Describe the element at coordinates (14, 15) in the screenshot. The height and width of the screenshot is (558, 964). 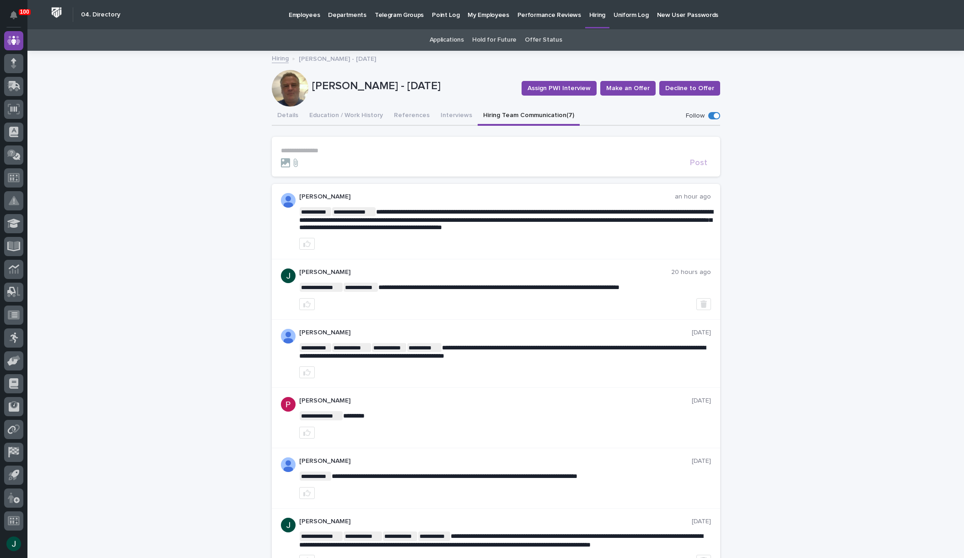
I see `button: Notifications` at that location.